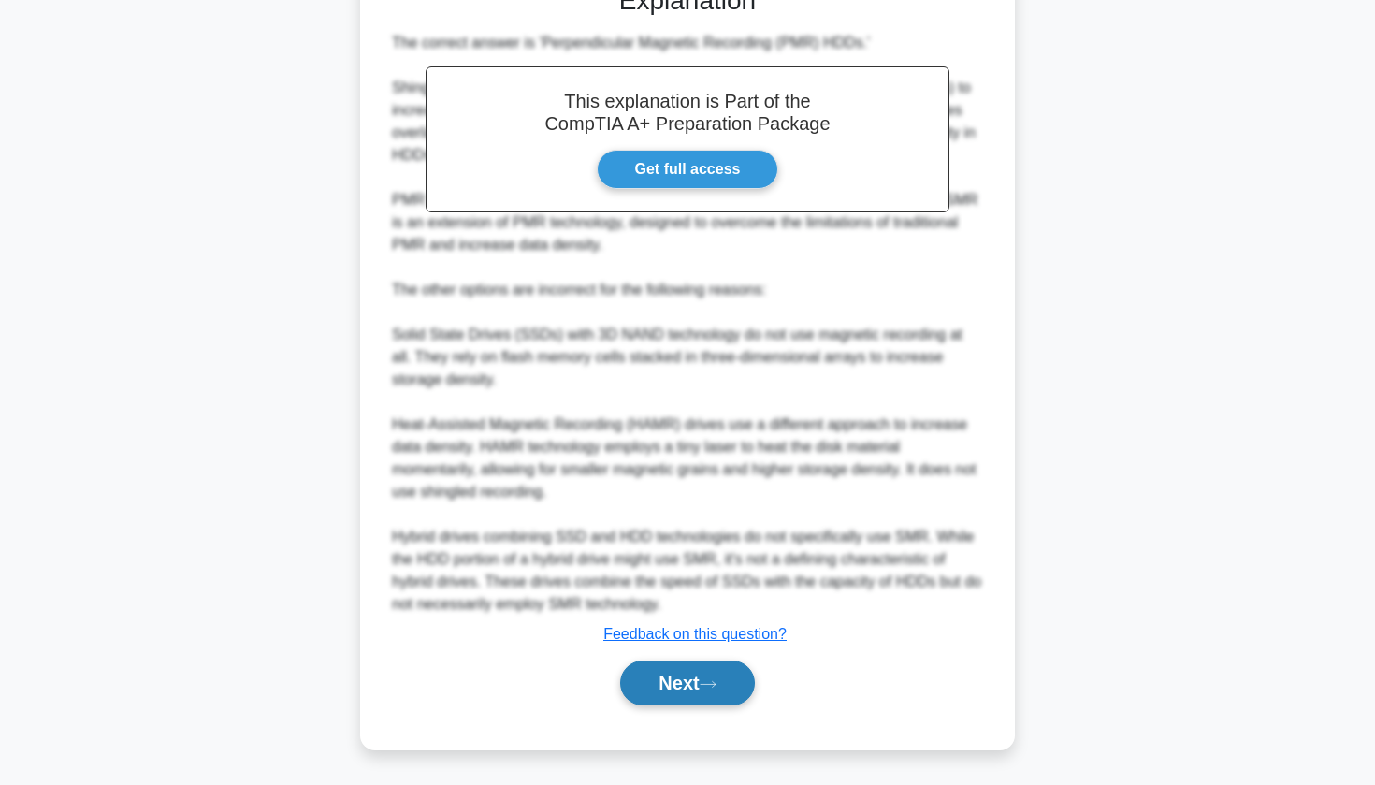  Describe the element at coordinates (687, 324) in the screenshot. I see `div: The correct answer is 'Perpendicular Magnetic Recording (PMR) HDDs.' Shingled Magnetic Recording ...` at that location.